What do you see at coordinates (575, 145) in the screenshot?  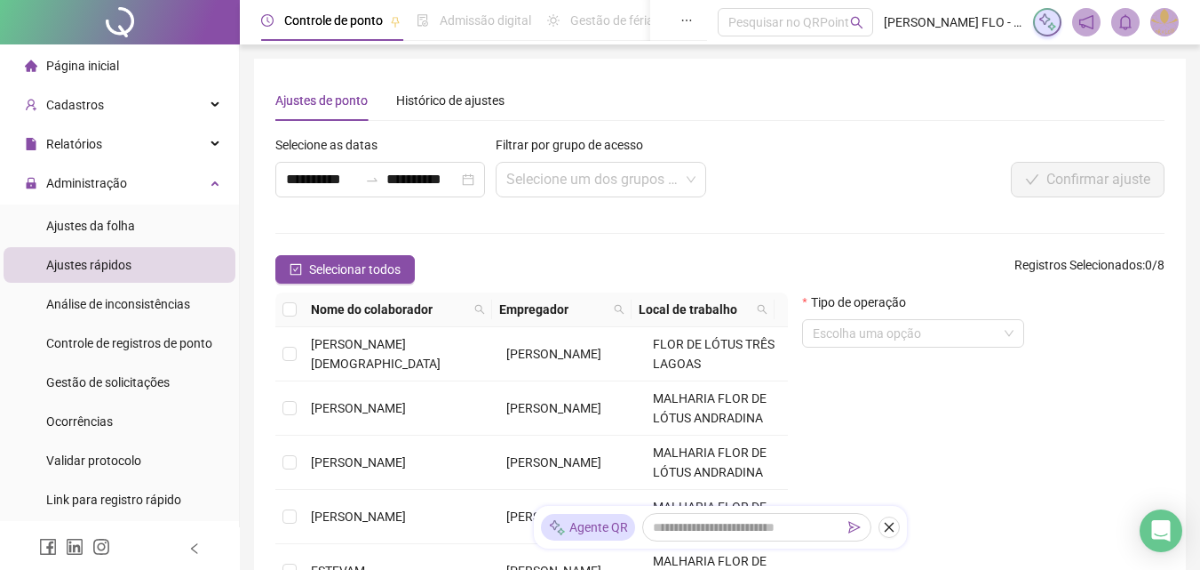 I see `label: Filtrar por grupo de acesso` at bounding box center [575, 145].